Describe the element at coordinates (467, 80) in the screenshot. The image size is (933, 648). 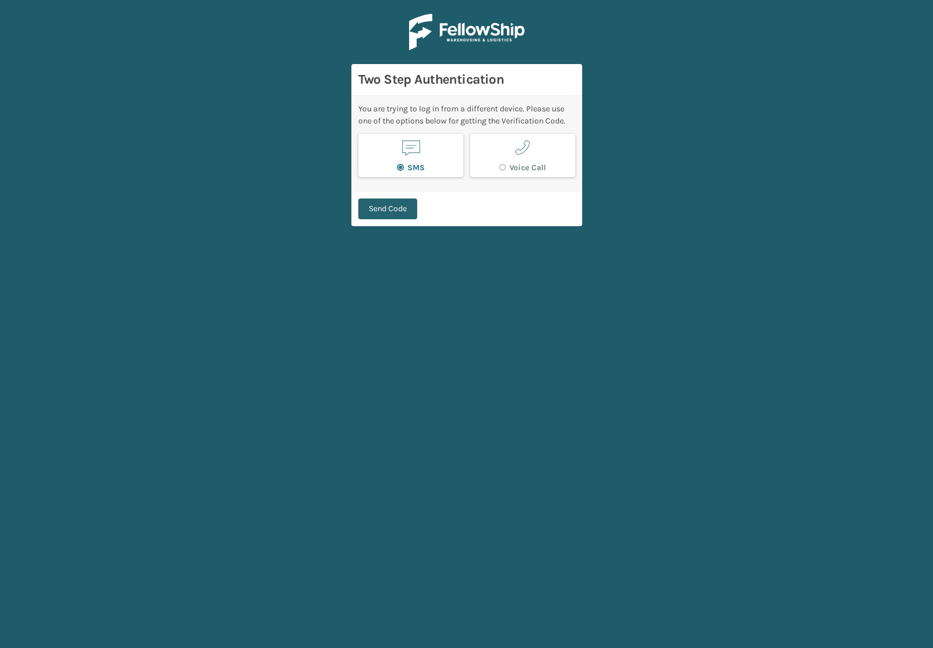
I see `h3: Two Step Authentication` at that location.